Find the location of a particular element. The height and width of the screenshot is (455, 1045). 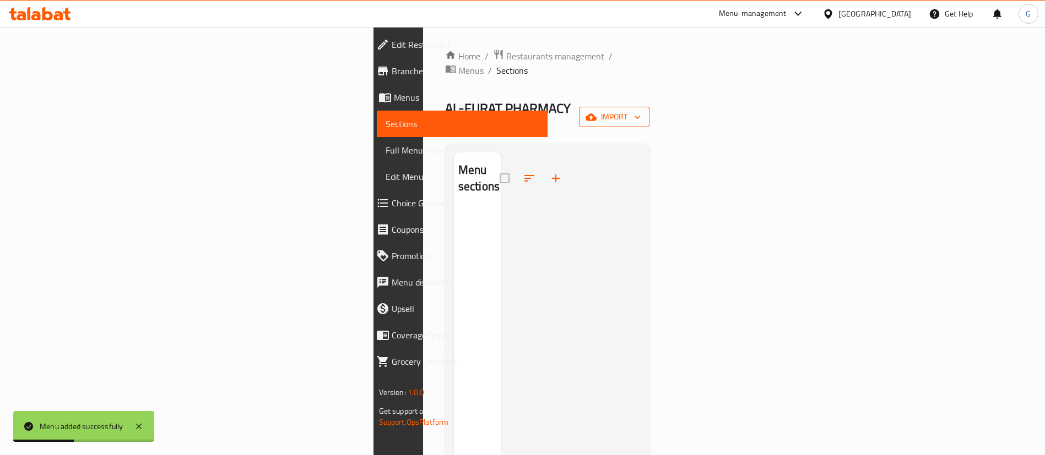

span: Choice Groups is located at coordinates (465, 203).